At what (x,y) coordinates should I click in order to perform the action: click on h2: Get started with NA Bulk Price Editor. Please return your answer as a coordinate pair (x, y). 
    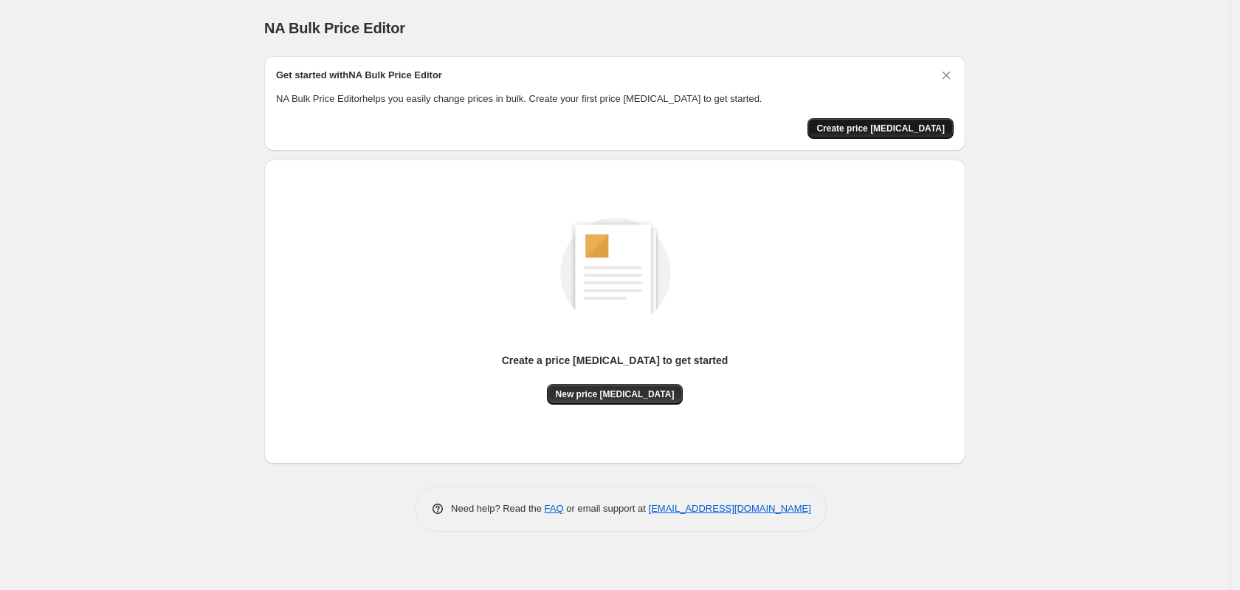
    Looking at the image, I should click on (359, 75).